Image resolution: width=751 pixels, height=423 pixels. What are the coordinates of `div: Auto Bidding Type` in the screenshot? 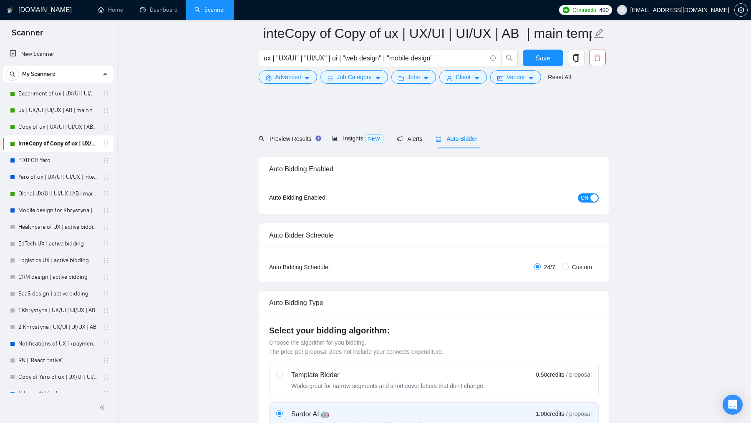 It's located at (434, 303).